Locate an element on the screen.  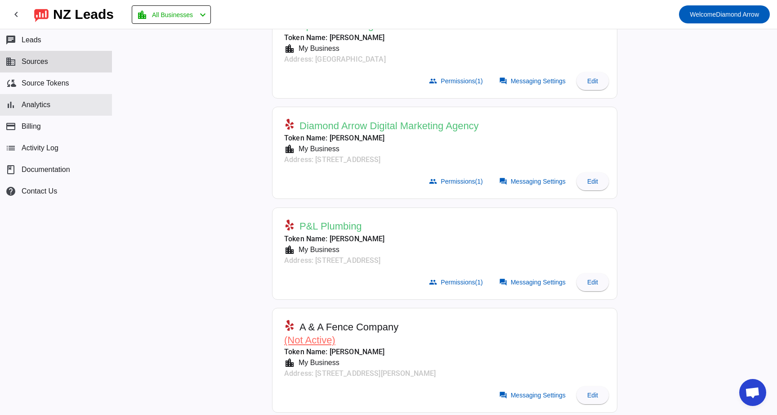
span: Welcome is located at coordinates (703, 14).